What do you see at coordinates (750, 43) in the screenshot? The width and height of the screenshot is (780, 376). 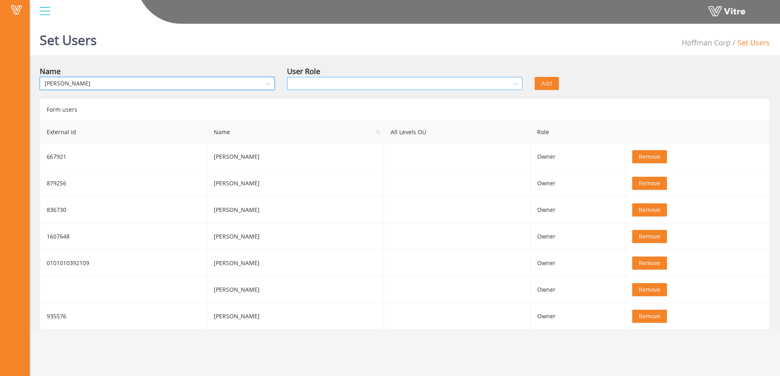 I see `li: Set Users` at bounding box center [750, 43].